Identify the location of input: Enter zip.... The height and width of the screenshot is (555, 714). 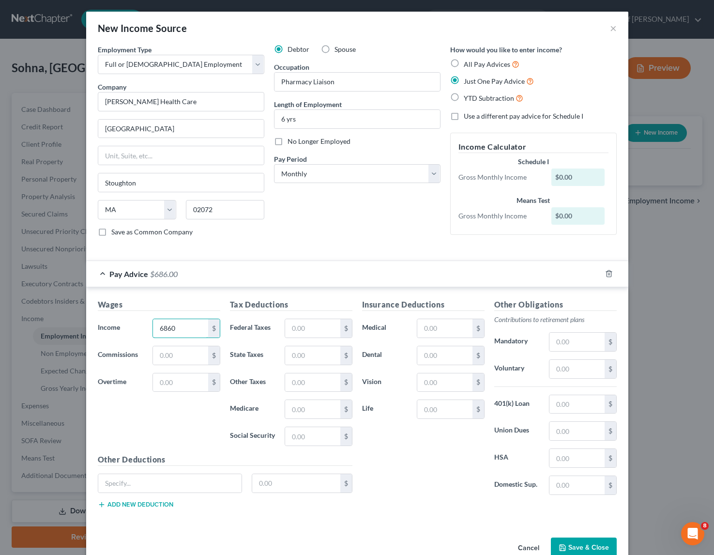
(225, 210).